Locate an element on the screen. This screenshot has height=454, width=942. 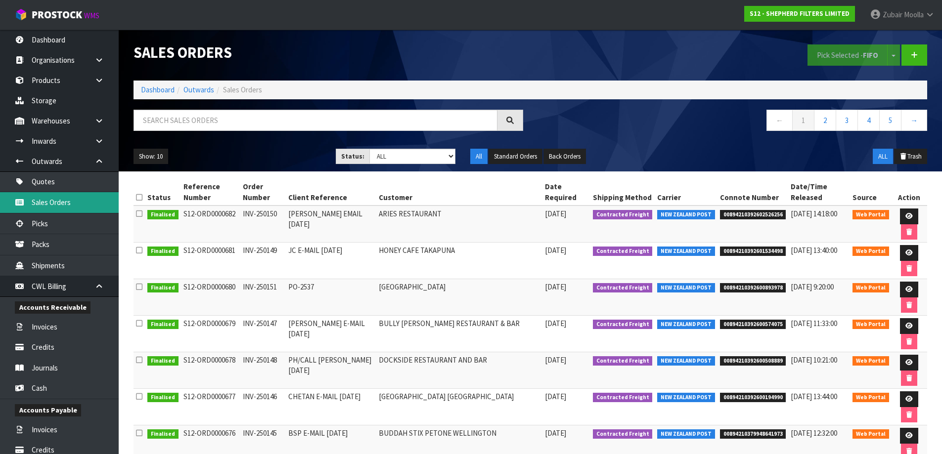
th: Carrier is located at coordinates (686, 192).